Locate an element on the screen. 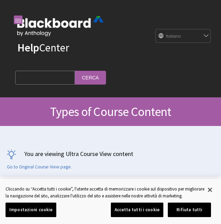 The image size is (221, 224). button: Accetta tutti i cookie is located at coordinates (137, 210).